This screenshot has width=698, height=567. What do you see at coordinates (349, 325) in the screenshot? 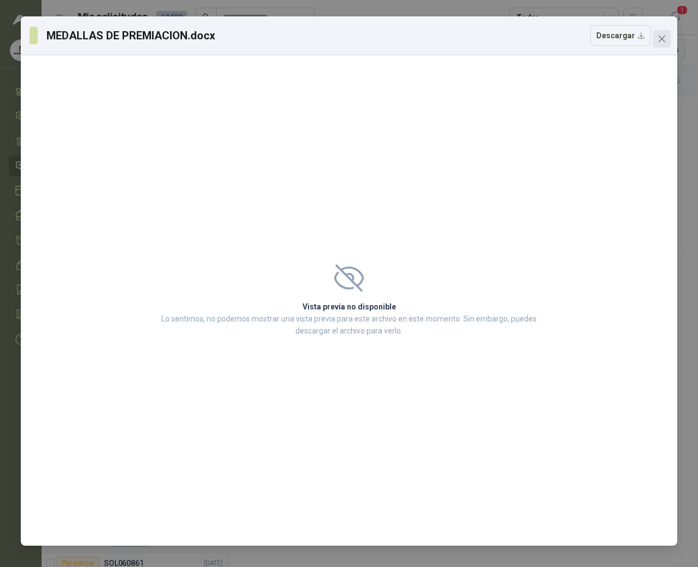
I see `p: Lo sentimos, no podemos mostrar una vista previa para este archivo en este momento. Sin embargo, ...` at bounding box center [349, 325].